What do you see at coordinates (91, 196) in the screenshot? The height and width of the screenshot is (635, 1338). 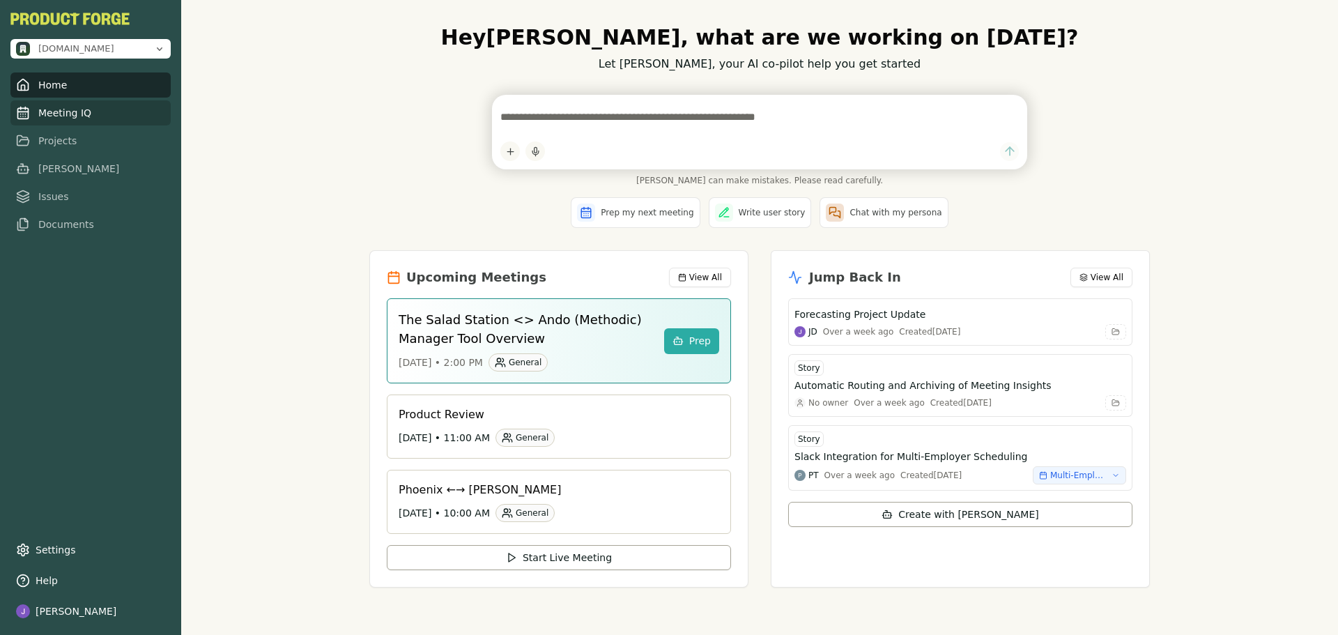 I see `a: Issues` at bounding box center [91, 196].